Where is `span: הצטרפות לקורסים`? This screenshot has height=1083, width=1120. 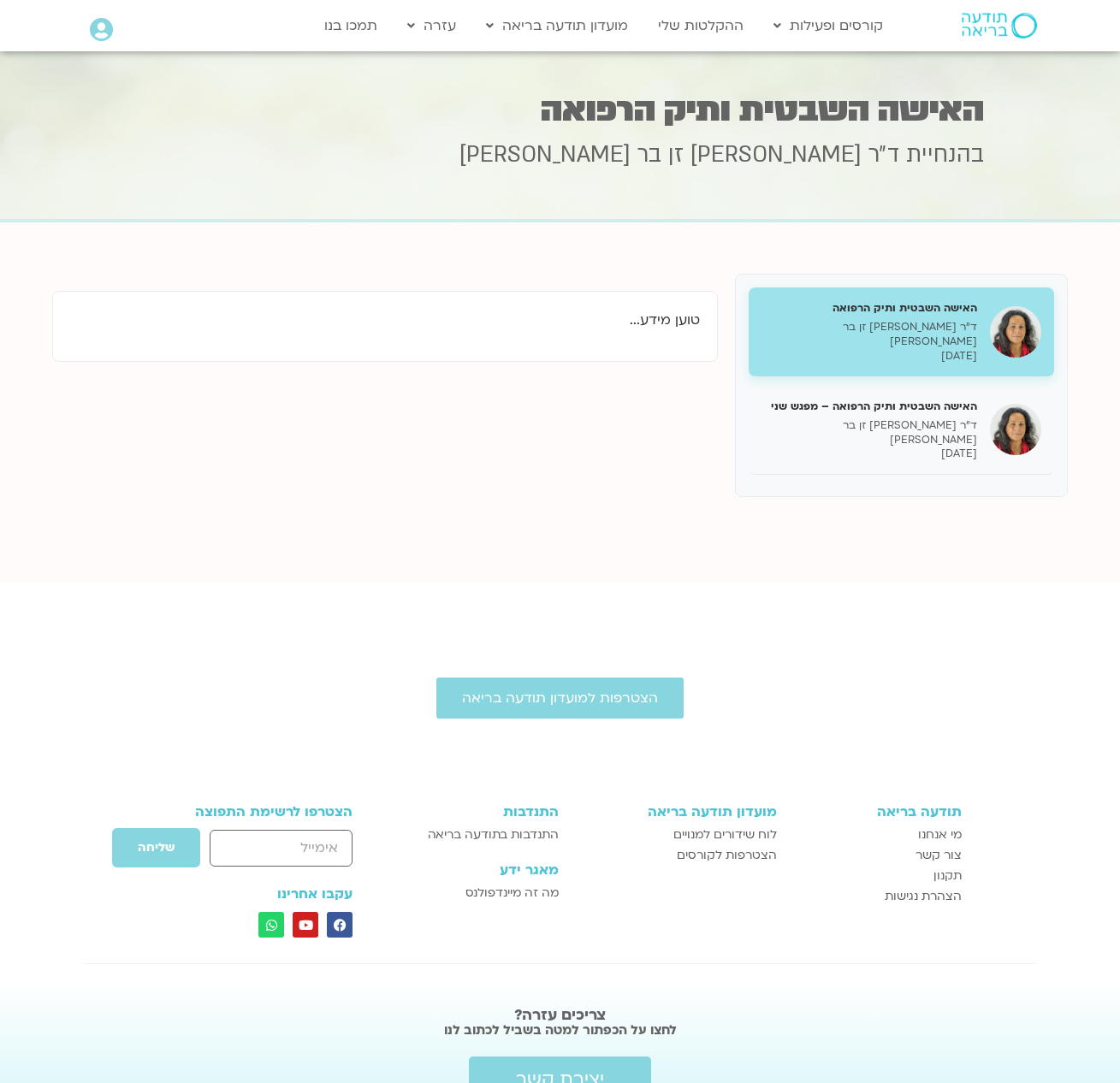 span: הצטרפות לקורסים is located at coordinates (727, 856).